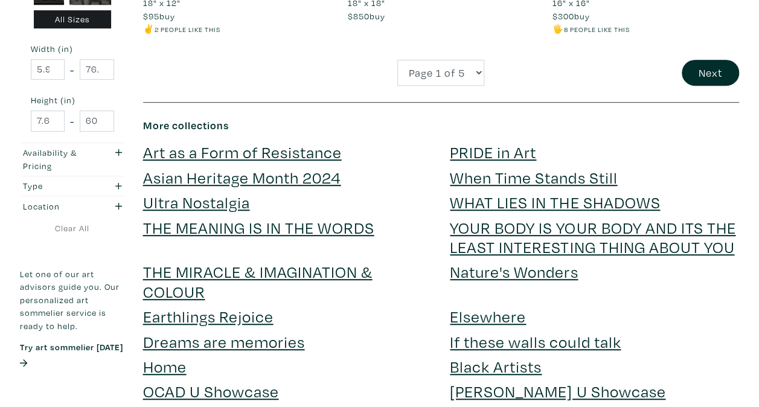  Describe the element at coordinates (242, 151) in the screenshot. I see `a: Art as a Form of Resistance` at that location.